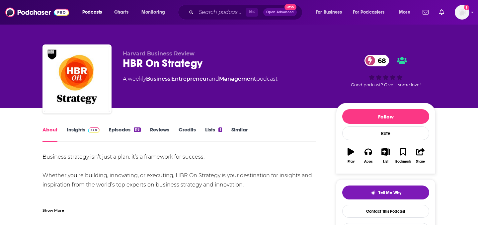 This screenshot has height=225, width=478. I want to click on div: A weekly podcast, so click(200, 79).